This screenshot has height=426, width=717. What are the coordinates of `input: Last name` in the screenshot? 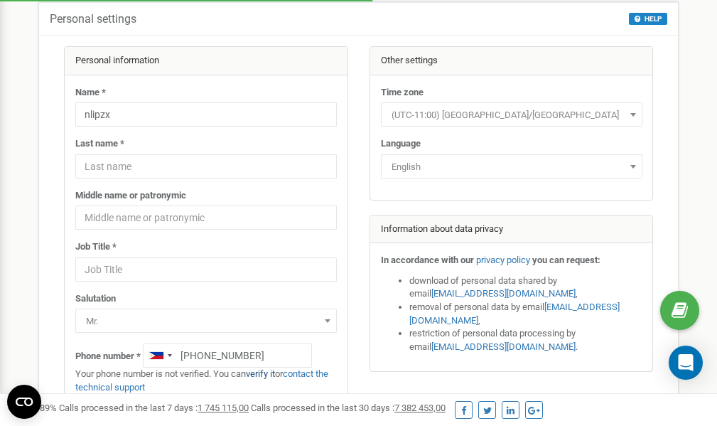 It's located at (206, 166).